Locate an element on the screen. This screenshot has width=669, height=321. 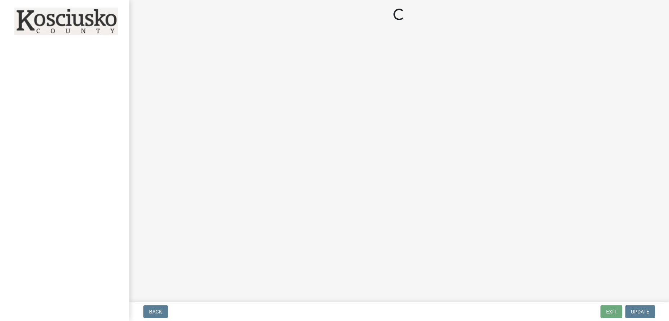
button: Back is located at coordinates (156, 312).